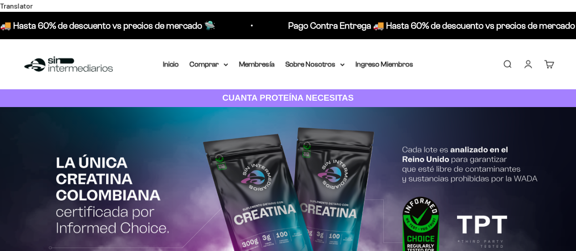 The image size is (576, 251). I want to click on a: Inicio, so click(171, 64).